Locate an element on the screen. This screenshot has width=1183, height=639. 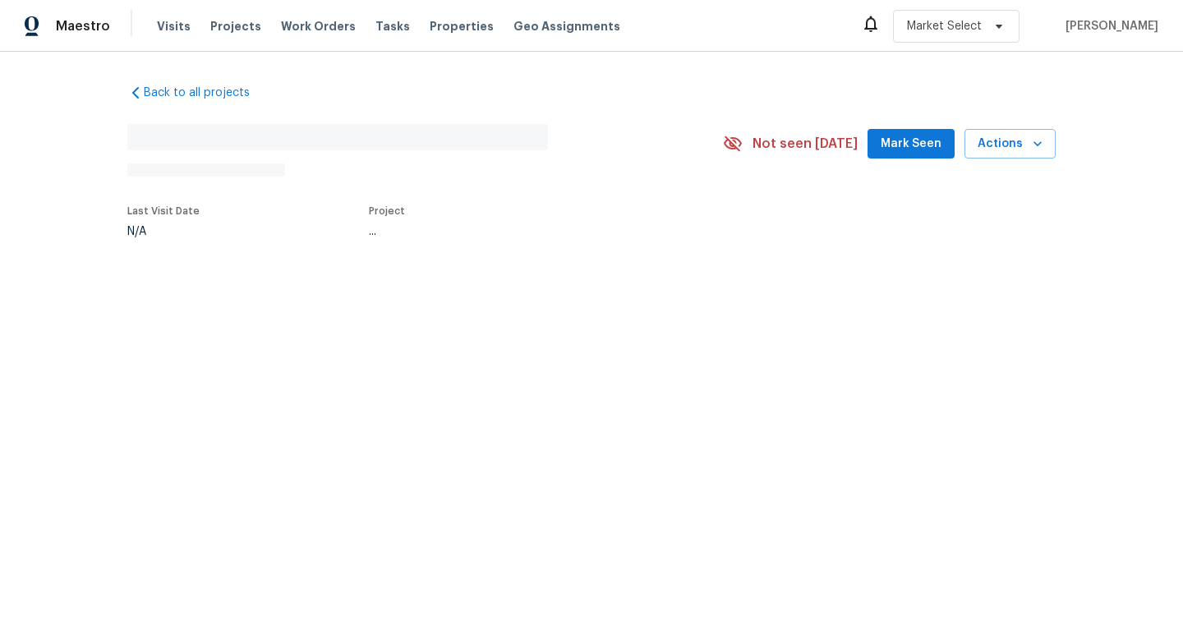
span: Market Select is located at coordinates (944, 26).